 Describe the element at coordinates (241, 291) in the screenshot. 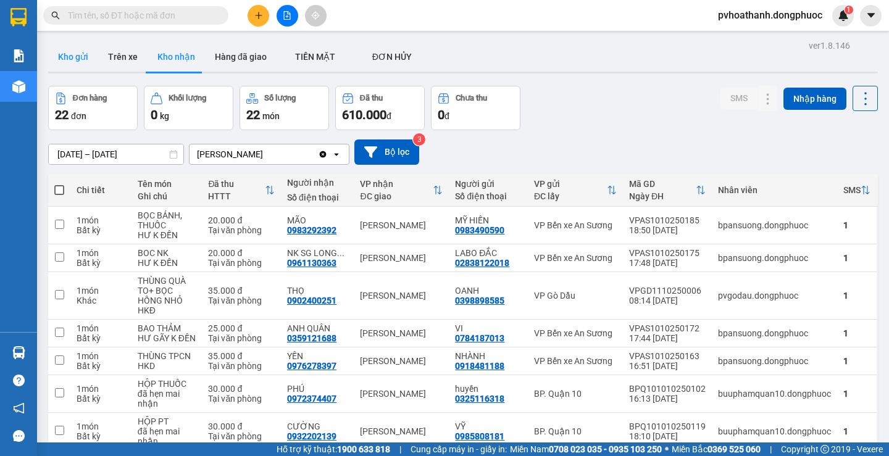

I see `div: 35.000 đ` at that location.